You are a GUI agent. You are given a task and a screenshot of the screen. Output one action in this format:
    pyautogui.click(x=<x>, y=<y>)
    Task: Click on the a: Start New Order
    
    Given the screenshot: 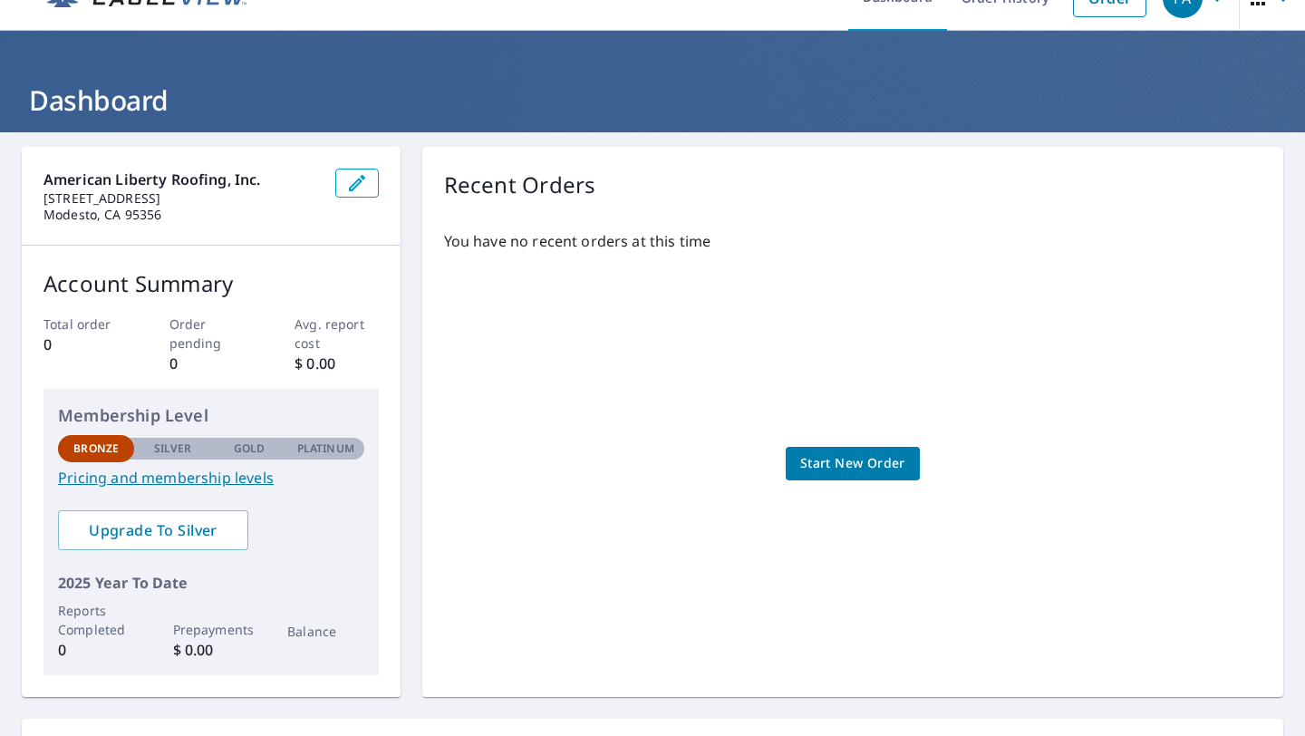 What is the action you would take?
    pyautogui.click(x=853, y=463)
    